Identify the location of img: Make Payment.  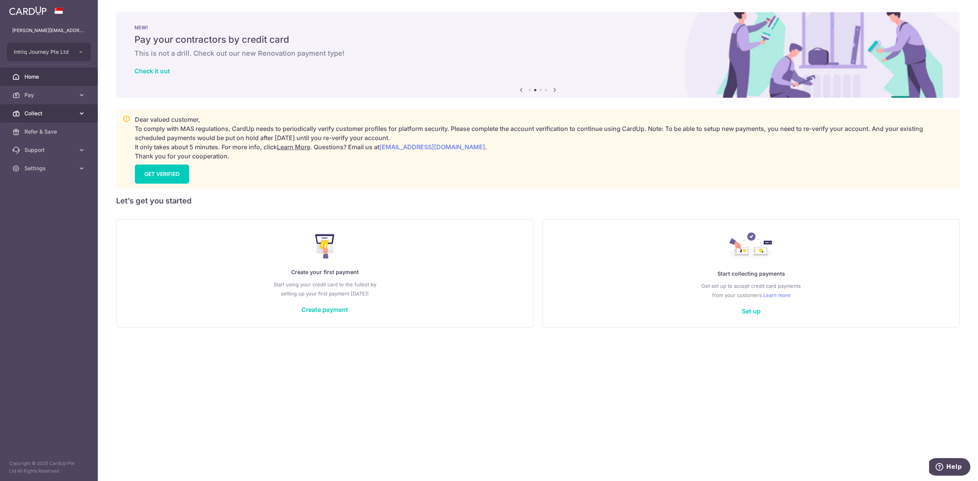
(325, 246).